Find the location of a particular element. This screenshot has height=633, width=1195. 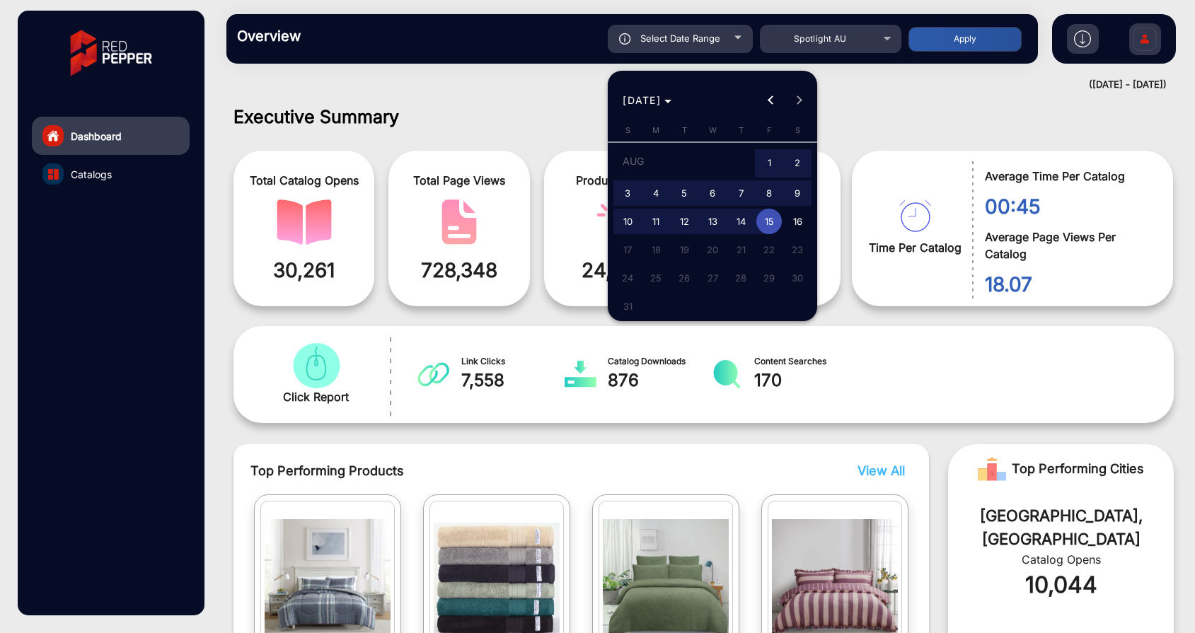

button: August 8, 2025 is located at coordinates (769, 193).